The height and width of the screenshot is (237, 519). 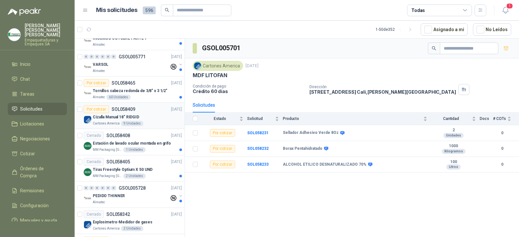 I want to click on div: Solicitudes, so click(x=204, y=105).